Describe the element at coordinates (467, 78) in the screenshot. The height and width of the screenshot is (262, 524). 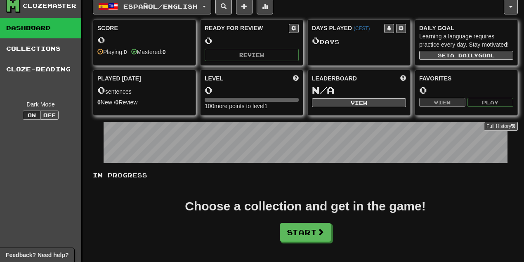
I see `div: Favorites` at that location.